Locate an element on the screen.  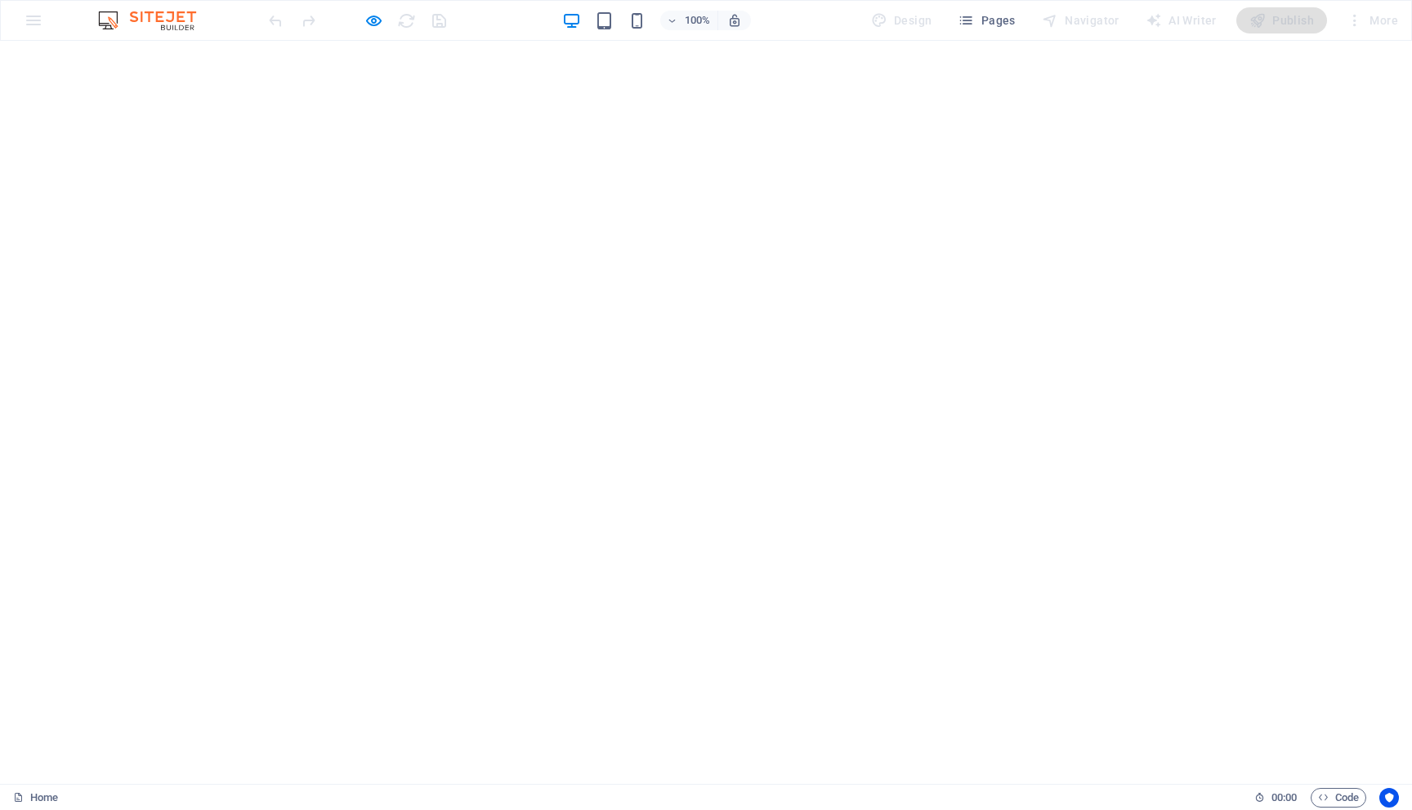
button: Code is located at coordinates (1338, 798).